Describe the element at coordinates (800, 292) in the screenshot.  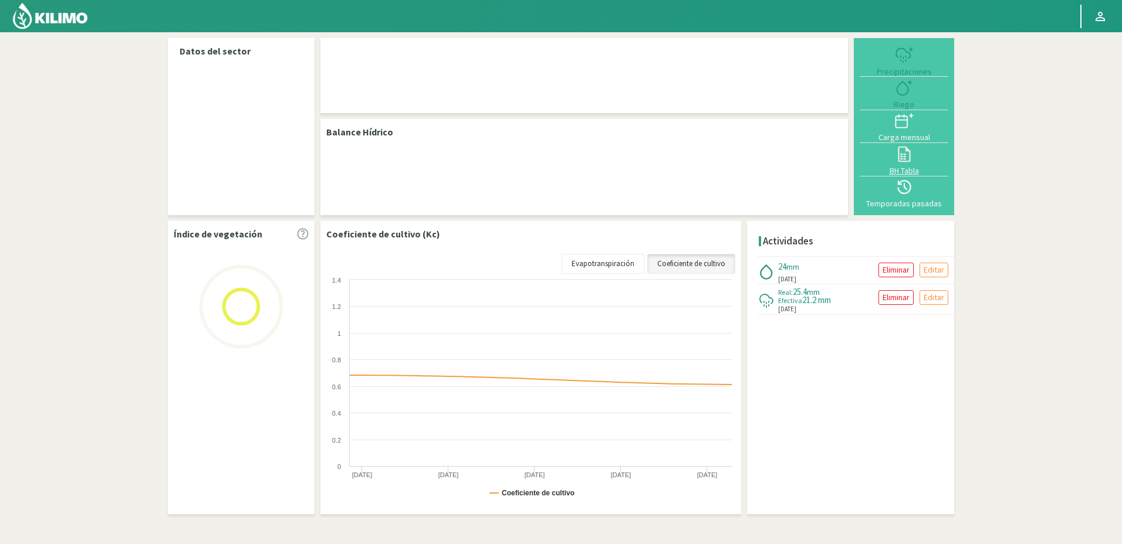
I see `span: 25.4` at that location.